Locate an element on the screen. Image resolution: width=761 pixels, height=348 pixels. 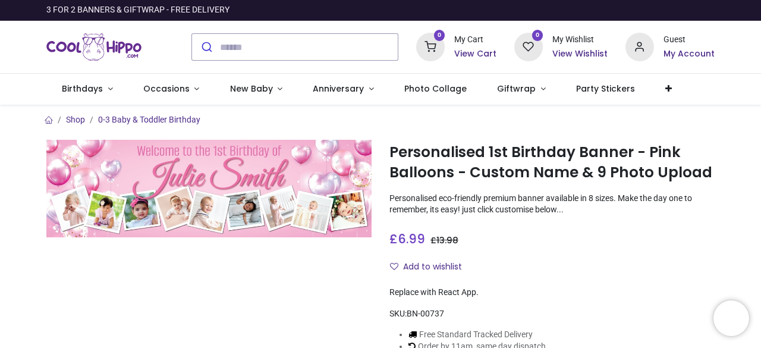
a: My Account is located at coordinates (689, 54).